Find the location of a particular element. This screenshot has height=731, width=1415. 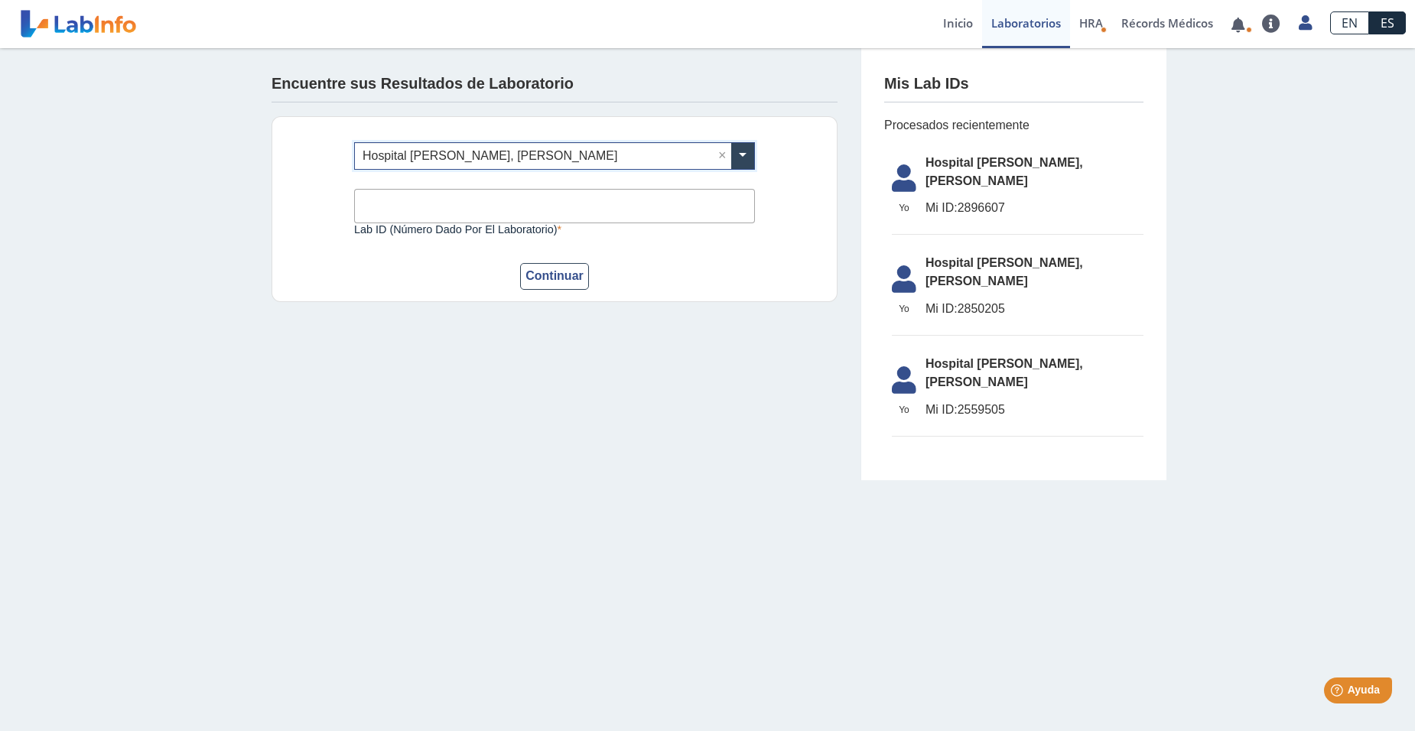

button: Continuar is located at coordinates (555, 276).